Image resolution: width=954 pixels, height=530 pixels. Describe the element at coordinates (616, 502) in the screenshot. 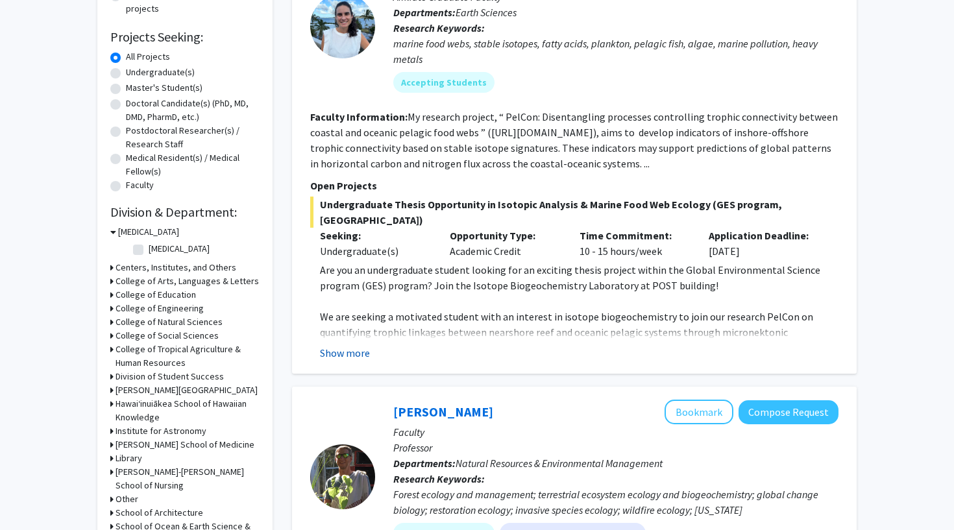

I see `div: Forest ecology and management; terrestrial ecosystem ecology and biogeochemistry; global change b...` at that location.